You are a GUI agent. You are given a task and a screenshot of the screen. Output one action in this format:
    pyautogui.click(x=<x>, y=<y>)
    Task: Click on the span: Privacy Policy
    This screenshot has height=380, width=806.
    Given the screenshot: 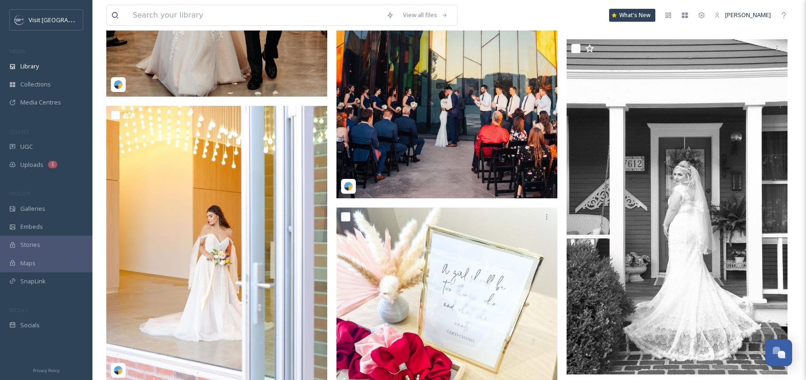 What is the action you would take?
    pyautogui.click(x=46, y=370)
    